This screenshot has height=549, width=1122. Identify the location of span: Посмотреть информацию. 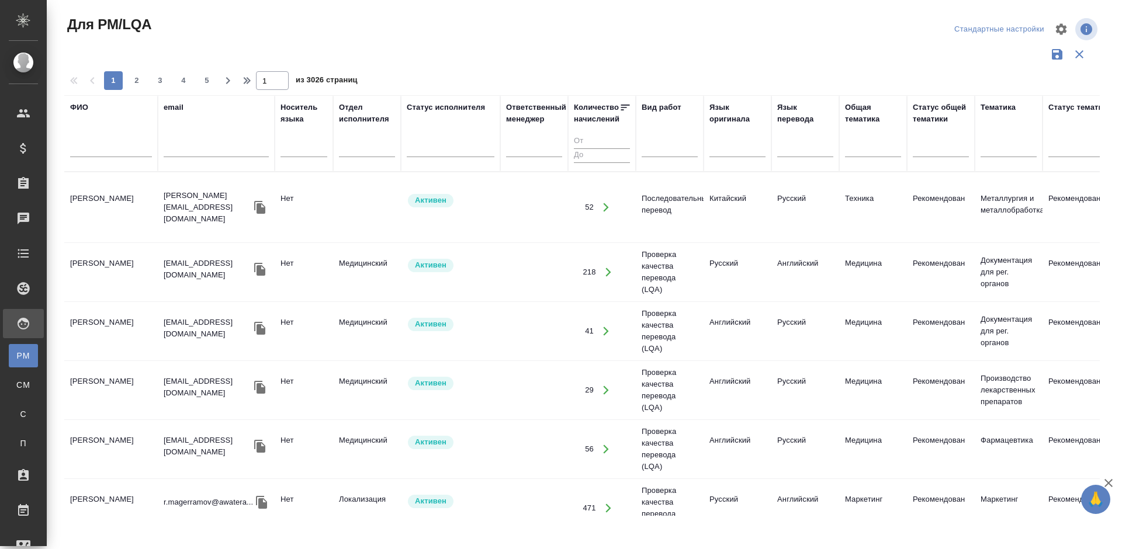
(1087, 29).